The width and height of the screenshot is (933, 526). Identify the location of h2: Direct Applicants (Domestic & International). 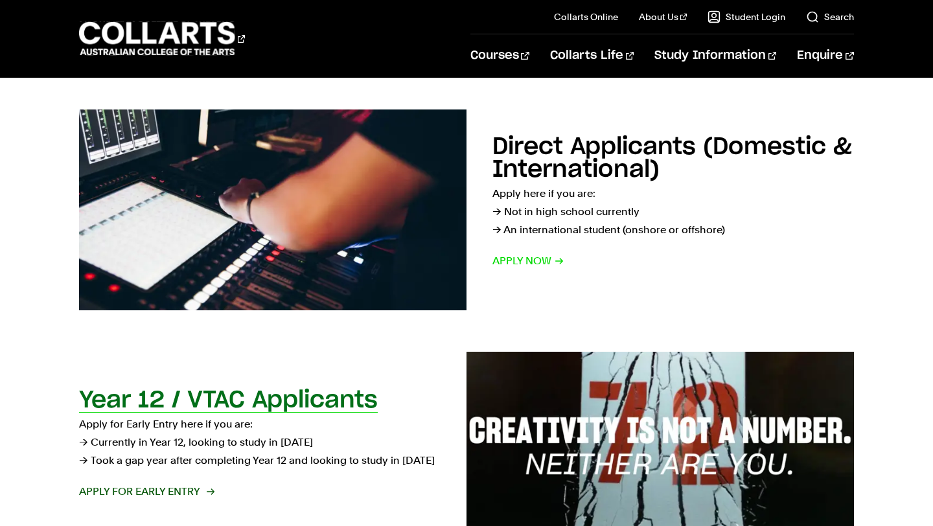
(672, 158).